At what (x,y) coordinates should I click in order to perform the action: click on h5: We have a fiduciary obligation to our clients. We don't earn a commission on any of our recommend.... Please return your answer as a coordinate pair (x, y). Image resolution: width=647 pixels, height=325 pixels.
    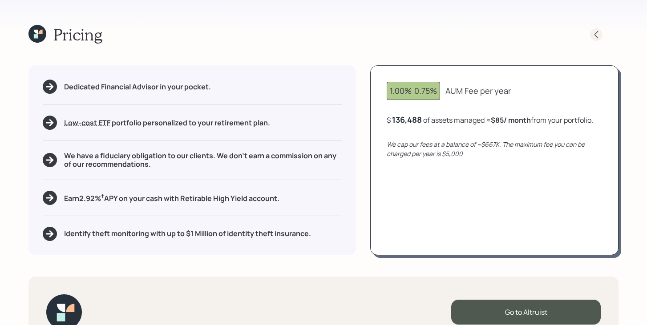
    Looking at the image, I should click on (203, 160).